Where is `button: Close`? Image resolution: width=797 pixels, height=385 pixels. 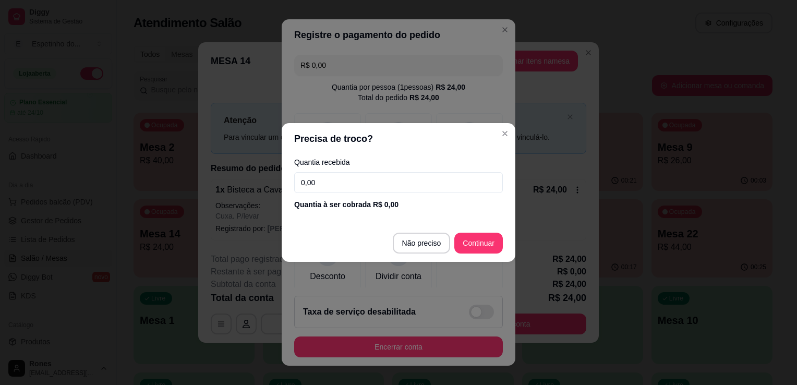 button: Close is located at coordinates (505, 133).